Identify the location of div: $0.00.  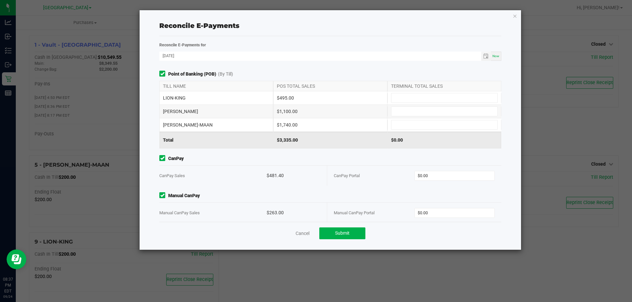
(444, 140).